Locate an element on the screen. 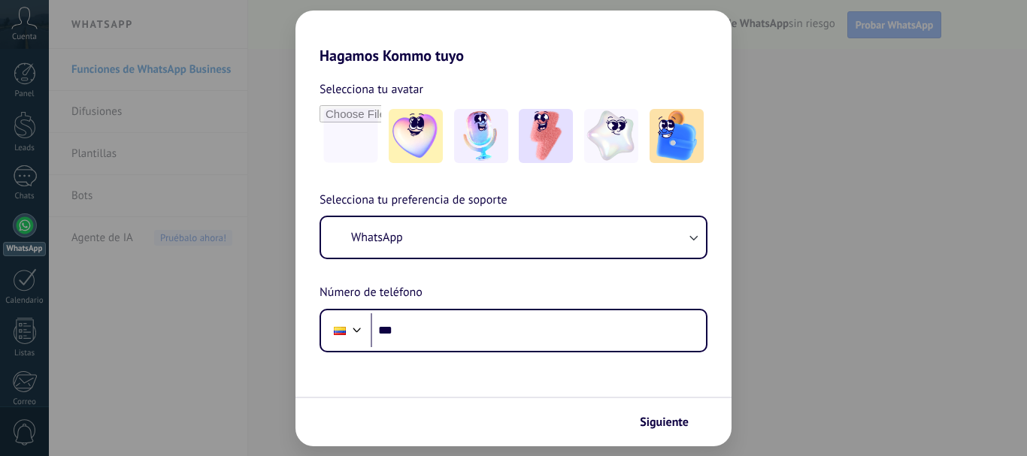  img: -3.jpeg is located at coordinates (546, 136).